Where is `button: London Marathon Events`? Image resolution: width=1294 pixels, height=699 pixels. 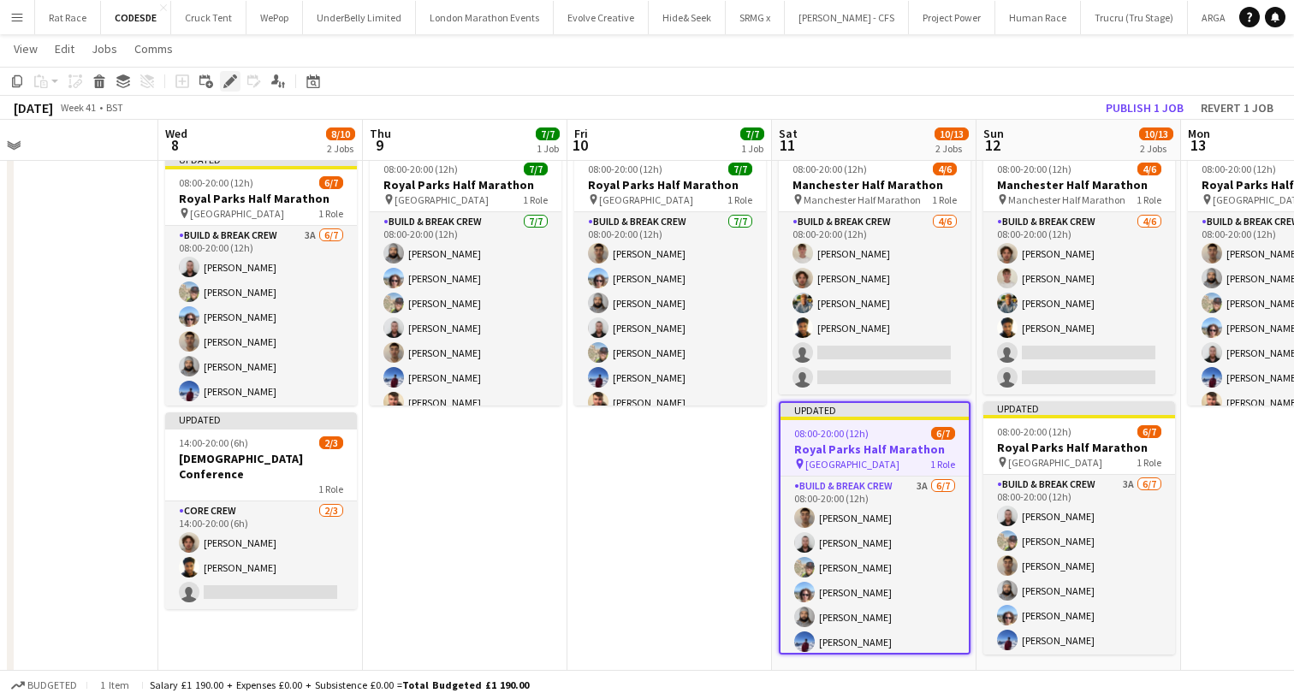 button: London Marathon Events is located at coordinates (484, 17).